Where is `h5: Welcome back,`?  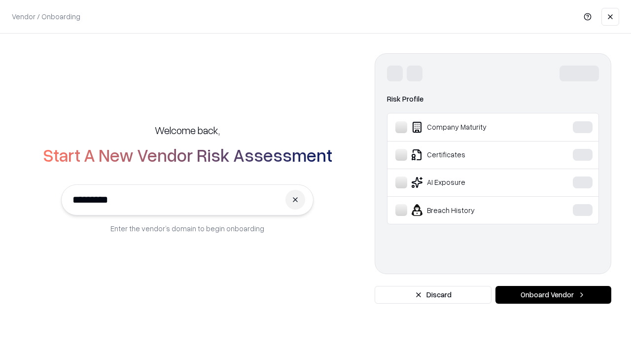
h5: Welcome back, is located at coordinates (187, 130).